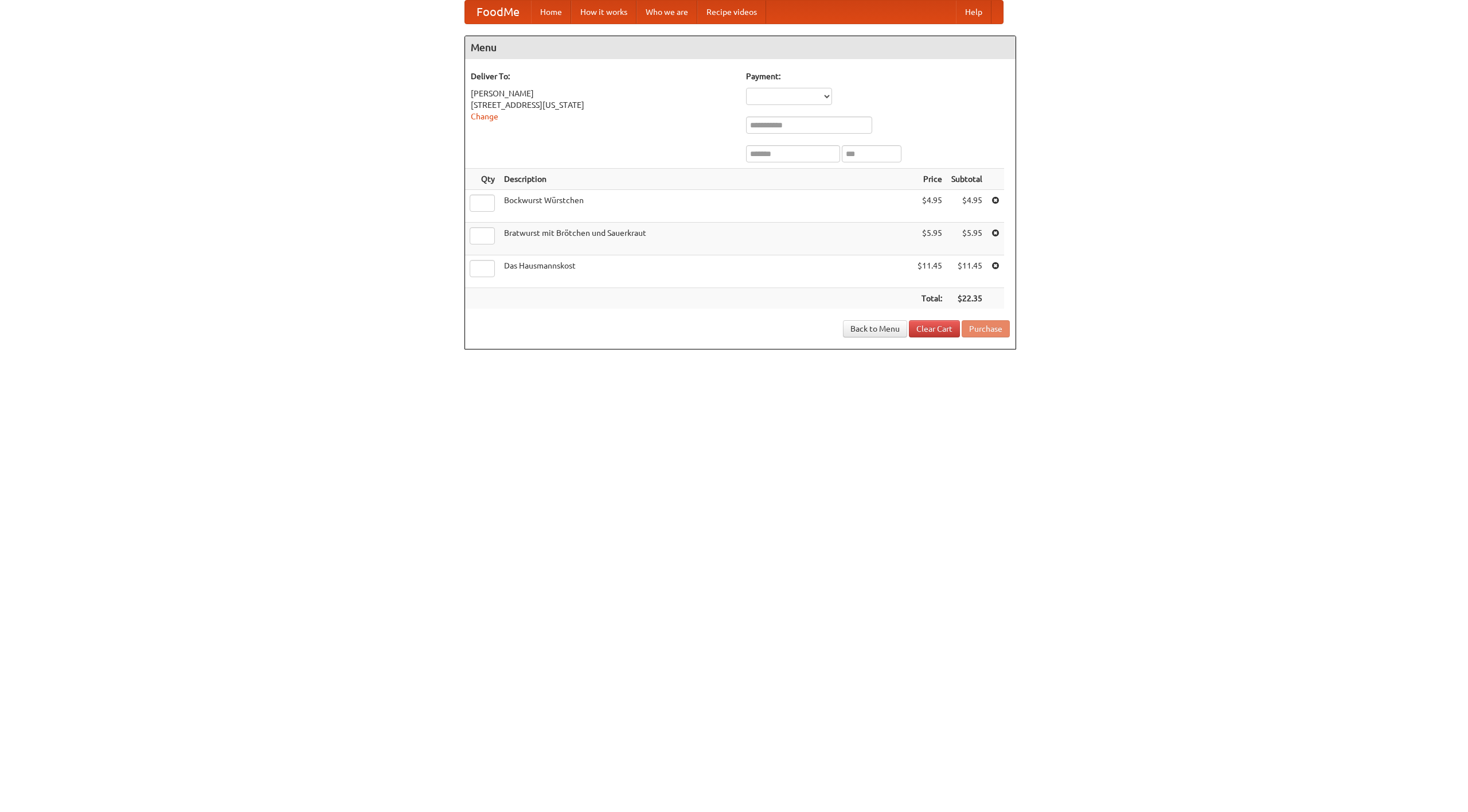 The image size is (1468, 812). I want to click on button: Purchase, so click(986, 329).